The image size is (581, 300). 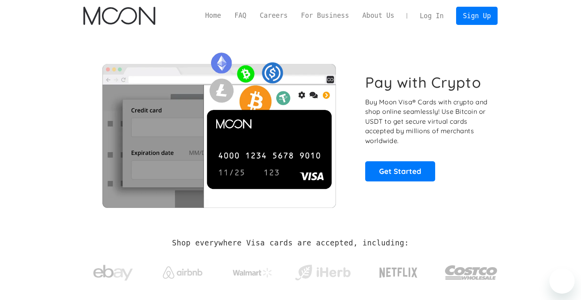 What do you see at coordinates (182, 272) in the screenshot?
I see `img: Airbnb` at bounding box center [182, 272].